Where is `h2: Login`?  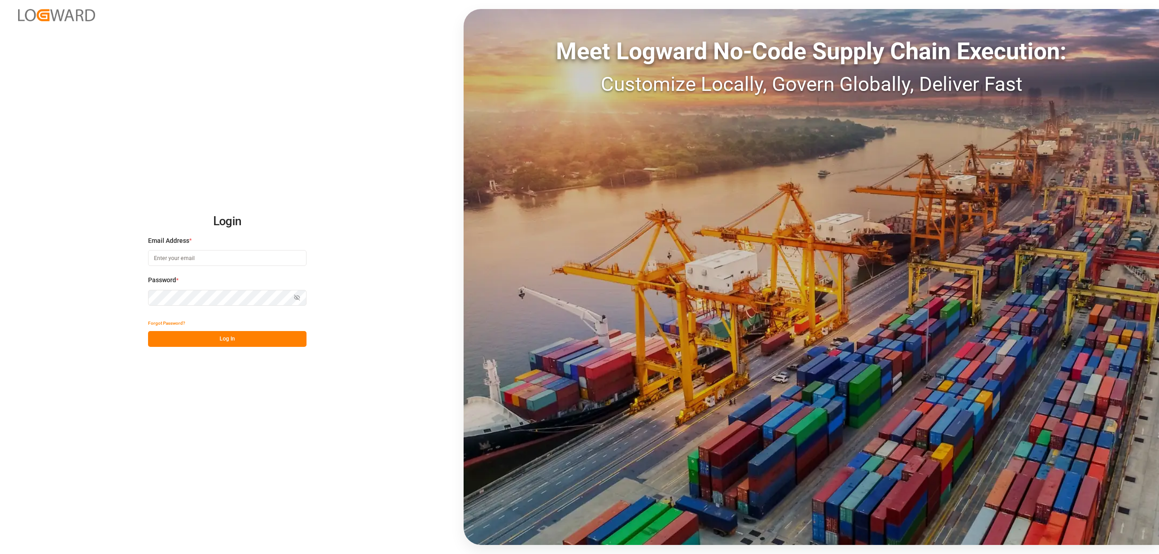 h2: Login is located at coordinates (227, 222).